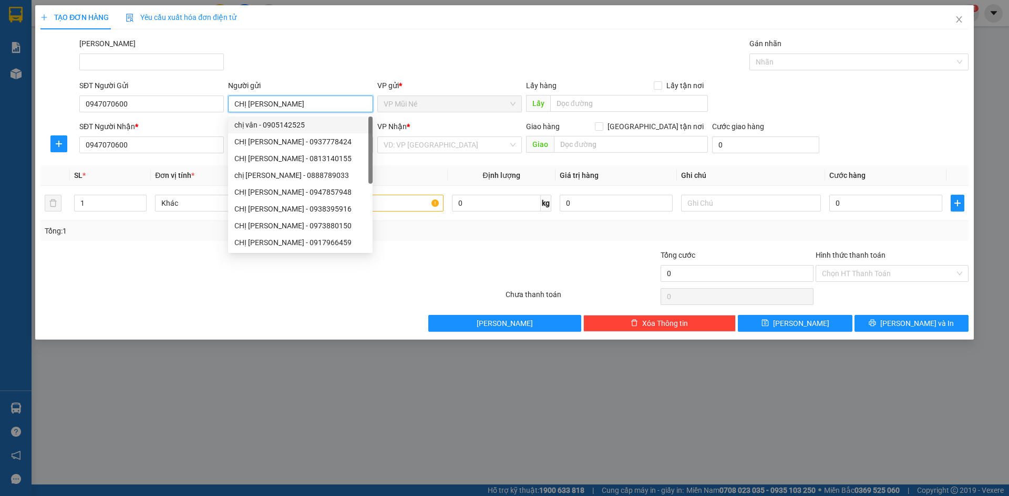 This screenshot has height=496, width=1009. Describe the element at coordinates (541, 86) in the screenshot. I see `span: Lấy hàng` at that location.